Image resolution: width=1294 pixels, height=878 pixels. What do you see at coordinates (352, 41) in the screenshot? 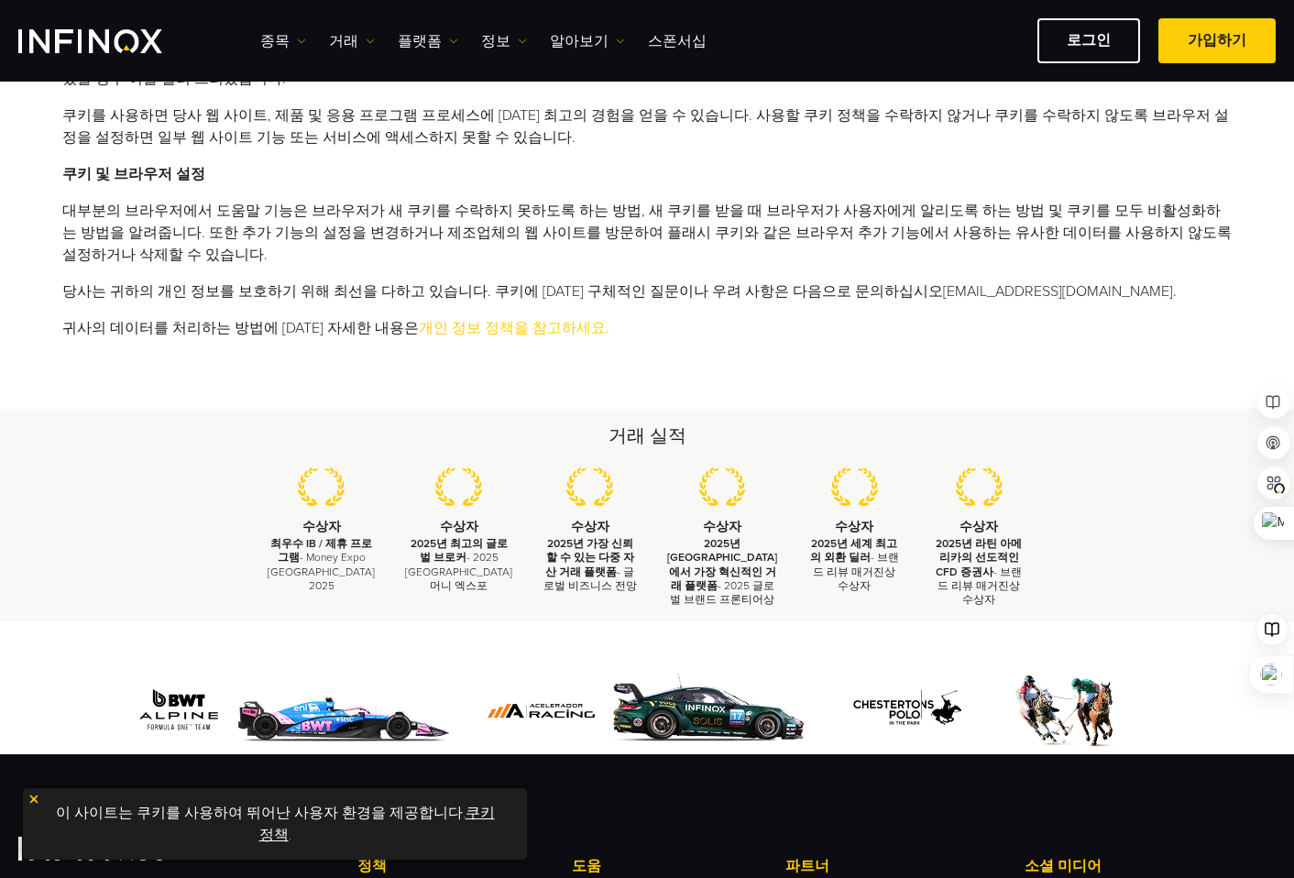
I see `a: 거래` at bounding box center [352, 41].